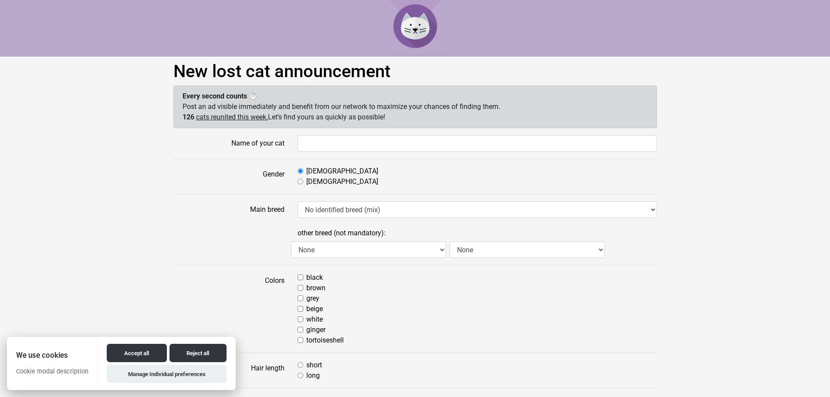  I want to click on label: grey, so click(313, 299).